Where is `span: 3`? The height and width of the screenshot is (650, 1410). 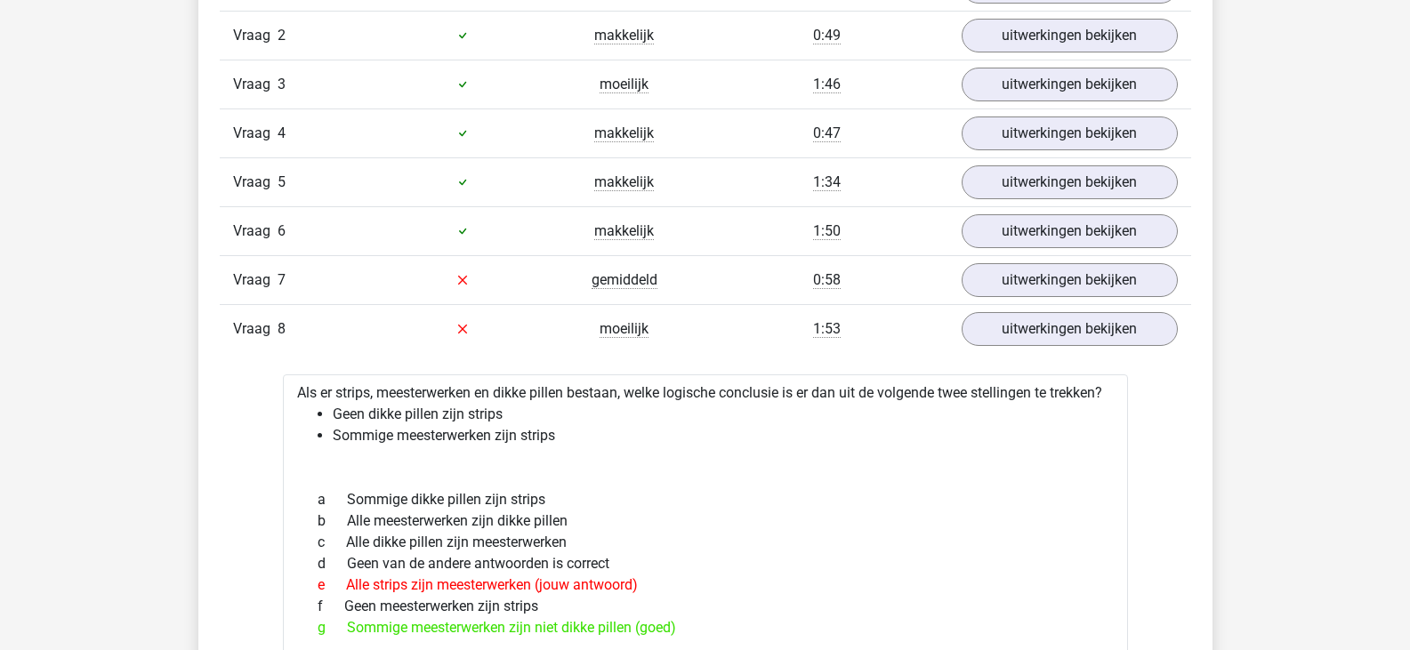
span: 3 is located at coordinates (281, 84).